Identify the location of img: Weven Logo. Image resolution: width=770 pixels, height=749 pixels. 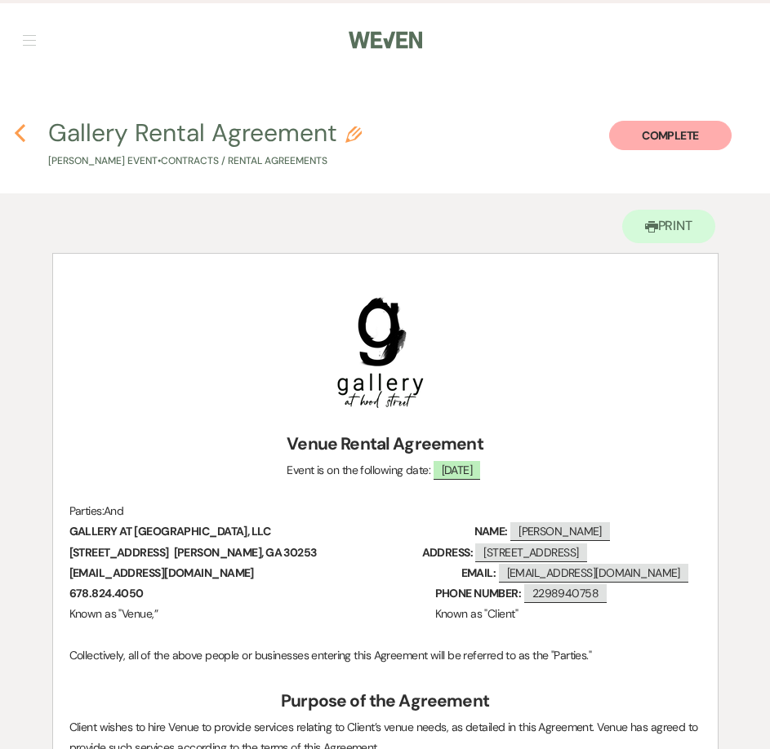
(385, 40).